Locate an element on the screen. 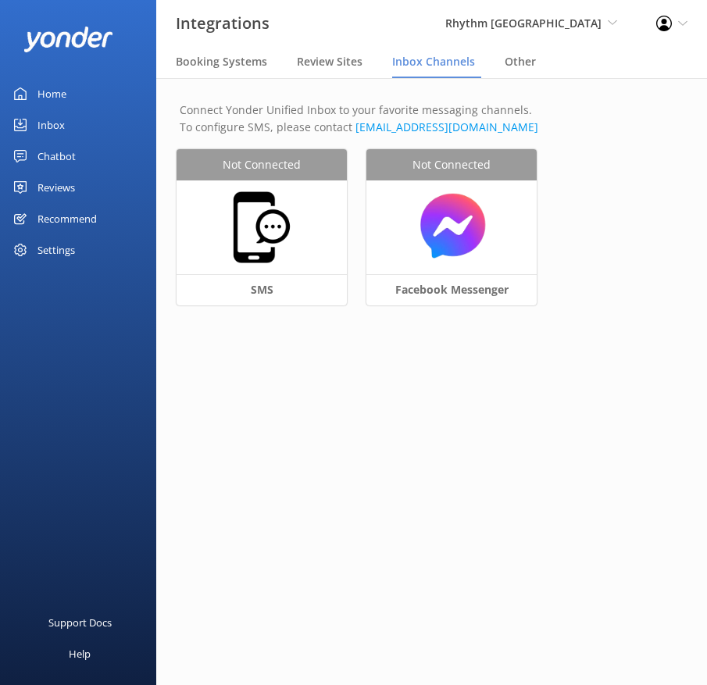  div: Home is located at coordinates (52, 94).